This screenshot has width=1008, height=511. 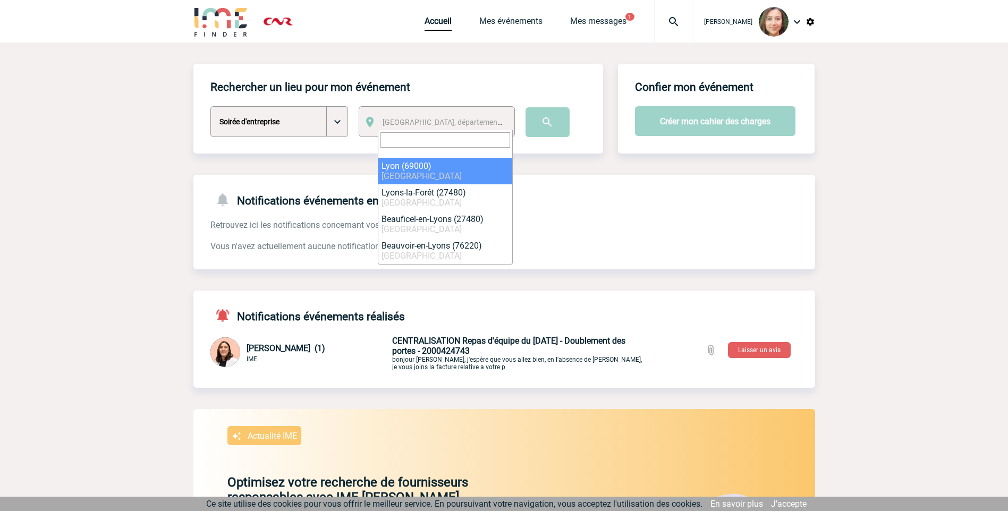 What do you see at coordinates (454, 504) in the screenshot?
I see `span: Ce site utilise des cookies pour vous offrir le meilleur service. En poursuivant votre navigation...` at bounding box center [454, 504].